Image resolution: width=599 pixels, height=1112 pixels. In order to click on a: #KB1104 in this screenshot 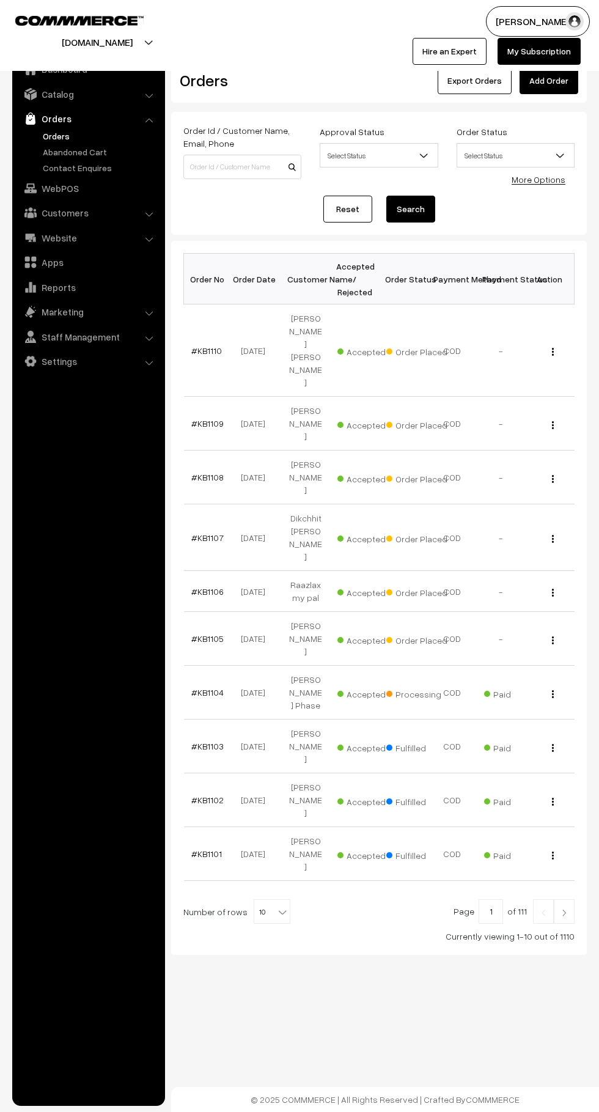, I will do `click(207, 692)`.